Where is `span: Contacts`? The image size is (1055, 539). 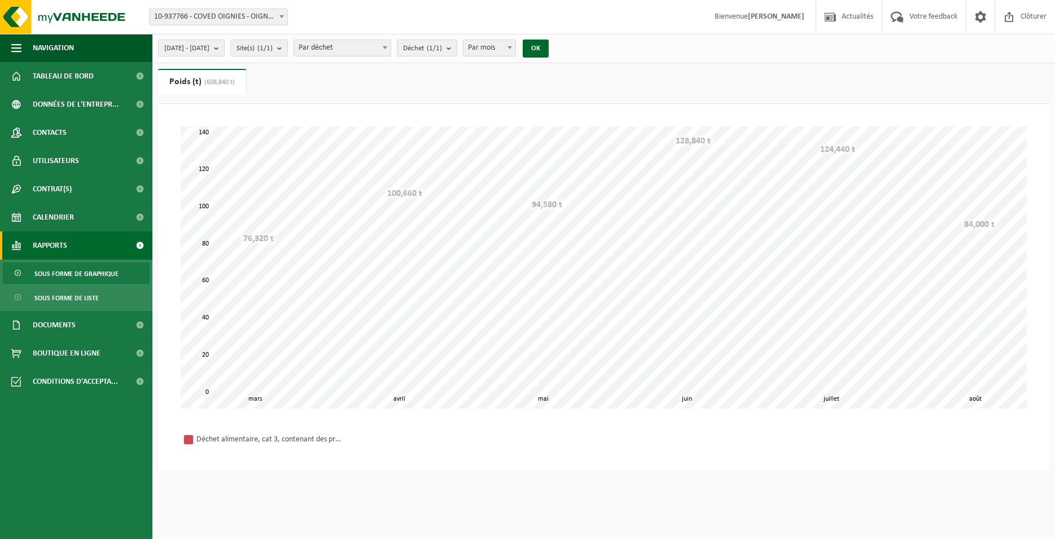 span: Contacts is located at coordinates (50, 133).